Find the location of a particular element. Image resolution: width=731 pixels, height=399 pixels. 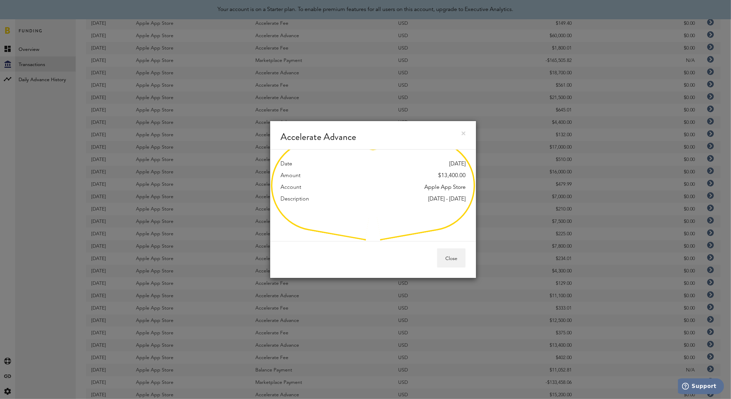

label: Account is located at coordinates (291, 188).